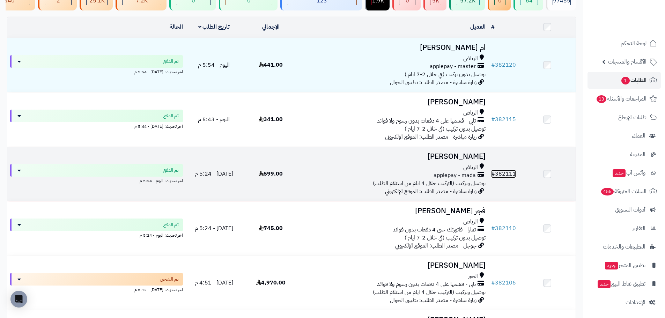 The image size is (665, 318). What do you see at coordinates (19, 299) in the screenshot?
I see `div: Open Intercom Messenger` at bounding box center [19, 299].